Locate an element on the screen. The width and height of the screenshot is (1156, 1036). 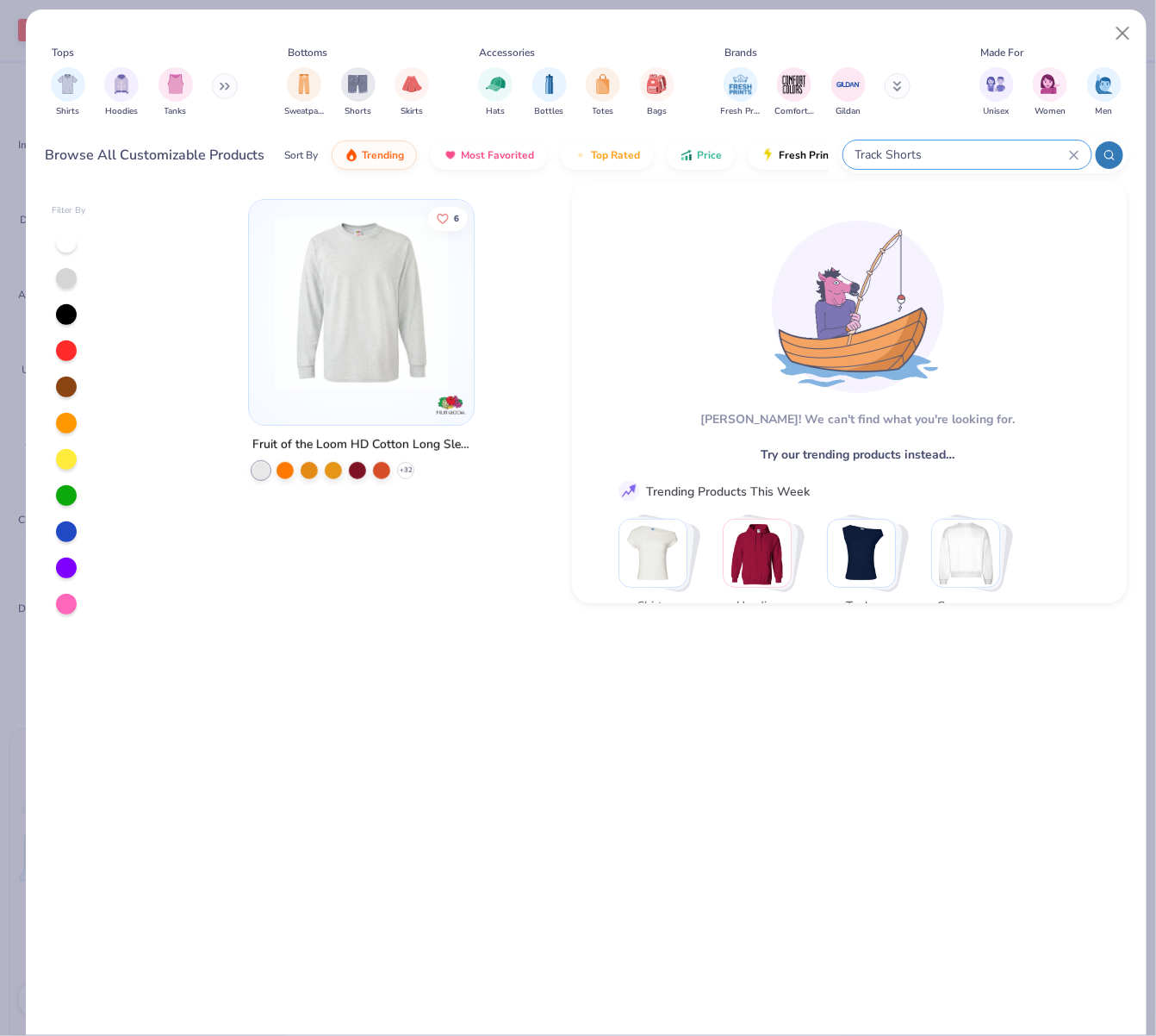
div: Bottoms is located at coordinates (308, 53).